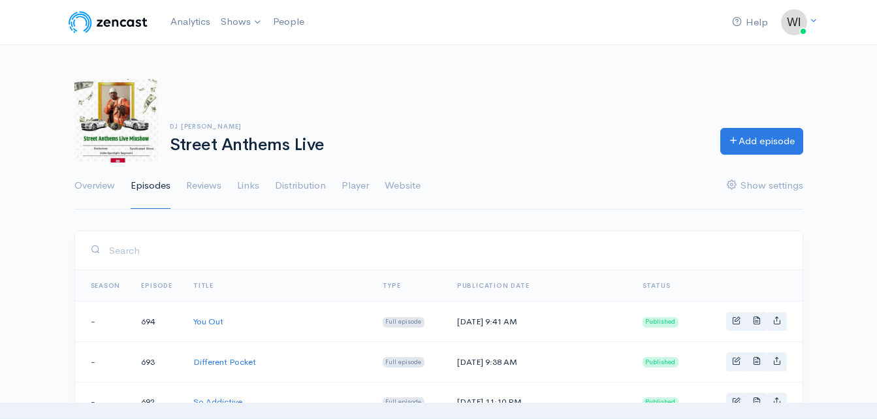 The width and height of the screenshot is (877, 419). What do you see at coordinates (208, 321) in the screenshot?
I see `a: You Out` at bounding box center [208, 321].